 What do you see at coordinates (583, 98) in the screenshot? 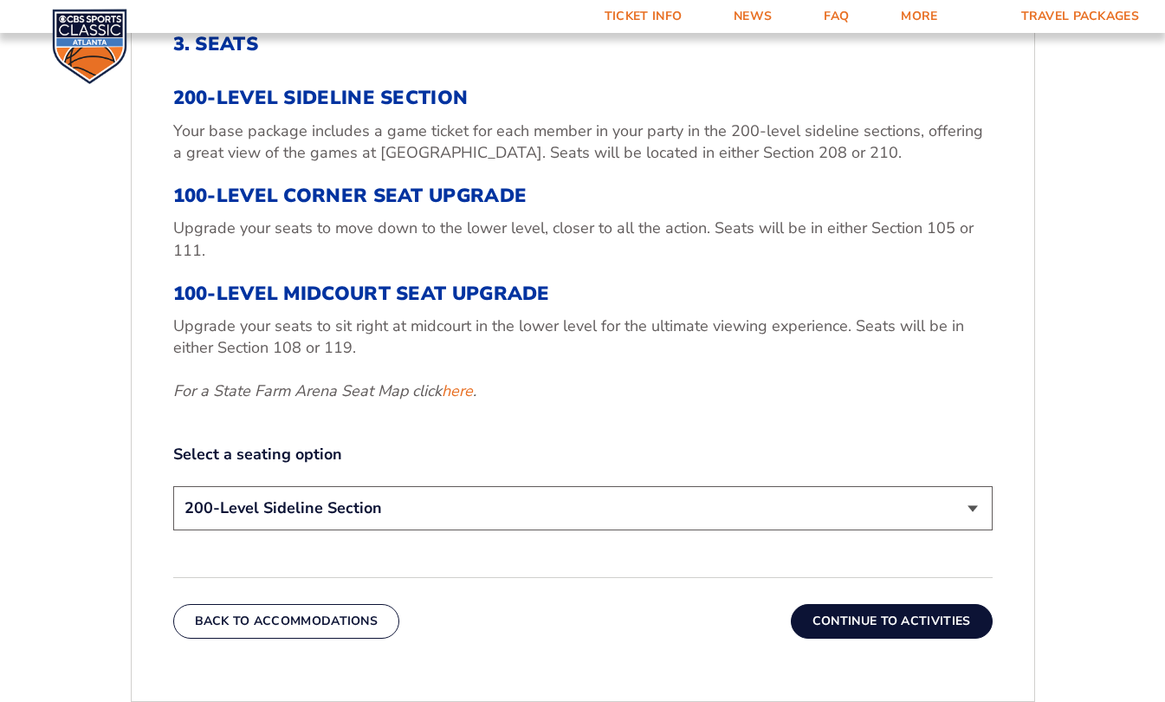
I see `h3: 200-Level Sideline Section` at bounding box center [583, 98].